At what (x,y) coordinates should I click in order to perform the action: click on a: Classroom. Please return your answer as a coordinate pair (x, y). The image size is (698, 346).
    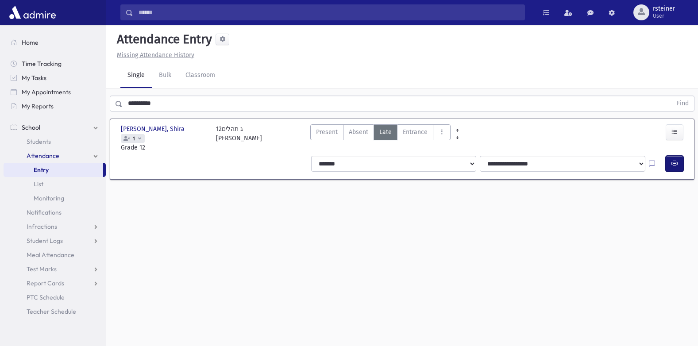
    Looking at the image, I should click on (200, 76).